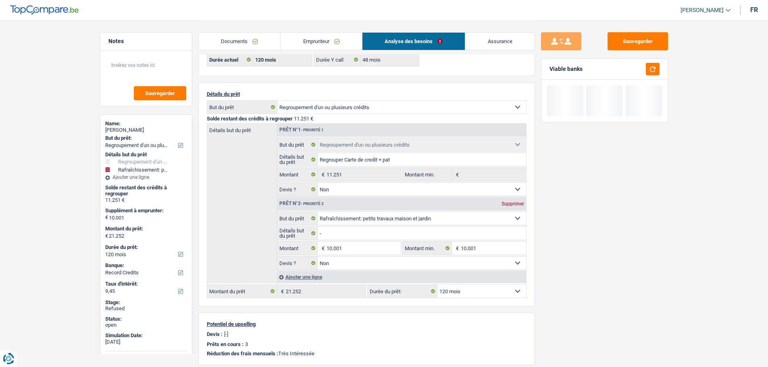 The width and height of the screenshot is (768, 367). What do you see at coordinates (566, 69) in the screenshot?
I see `div: Viable banks` at bounding box center [566, 69].